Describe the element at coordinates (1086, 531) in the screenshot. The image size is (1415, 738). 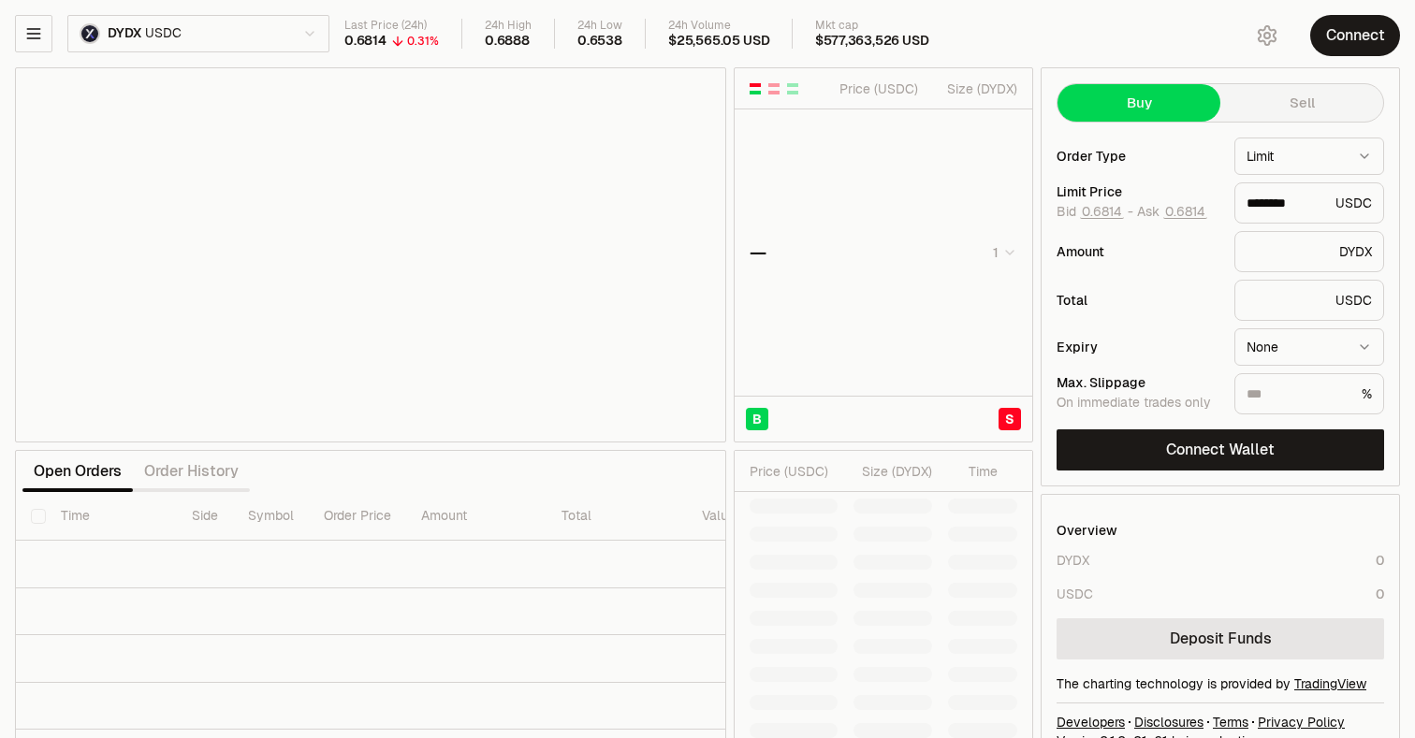
I see `div: Overview` at that location.